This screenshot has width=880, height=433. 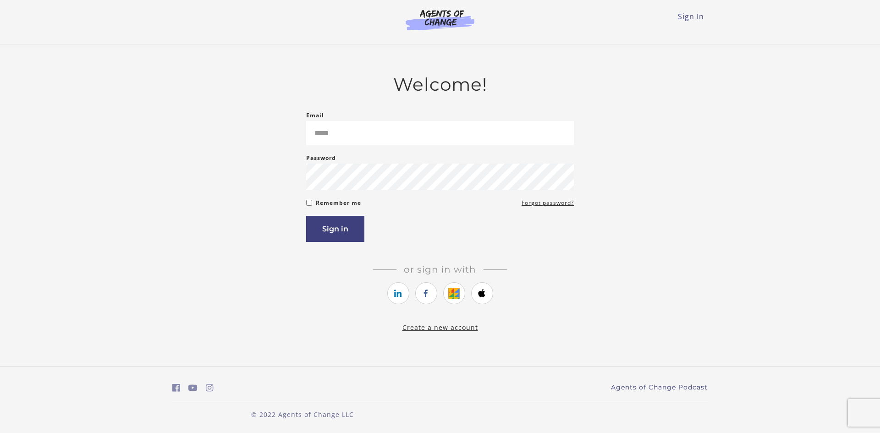 What do you see at coordinates (440, 327) in the screenshot?
I see `a: Create a new account` at bounding box center [440, 327].